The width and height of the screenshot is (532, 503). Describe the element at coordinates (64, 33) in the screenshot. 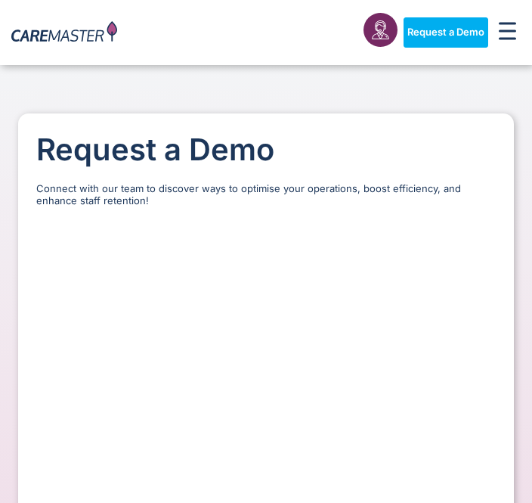

I see `img: CareMaster Logo` at that location.